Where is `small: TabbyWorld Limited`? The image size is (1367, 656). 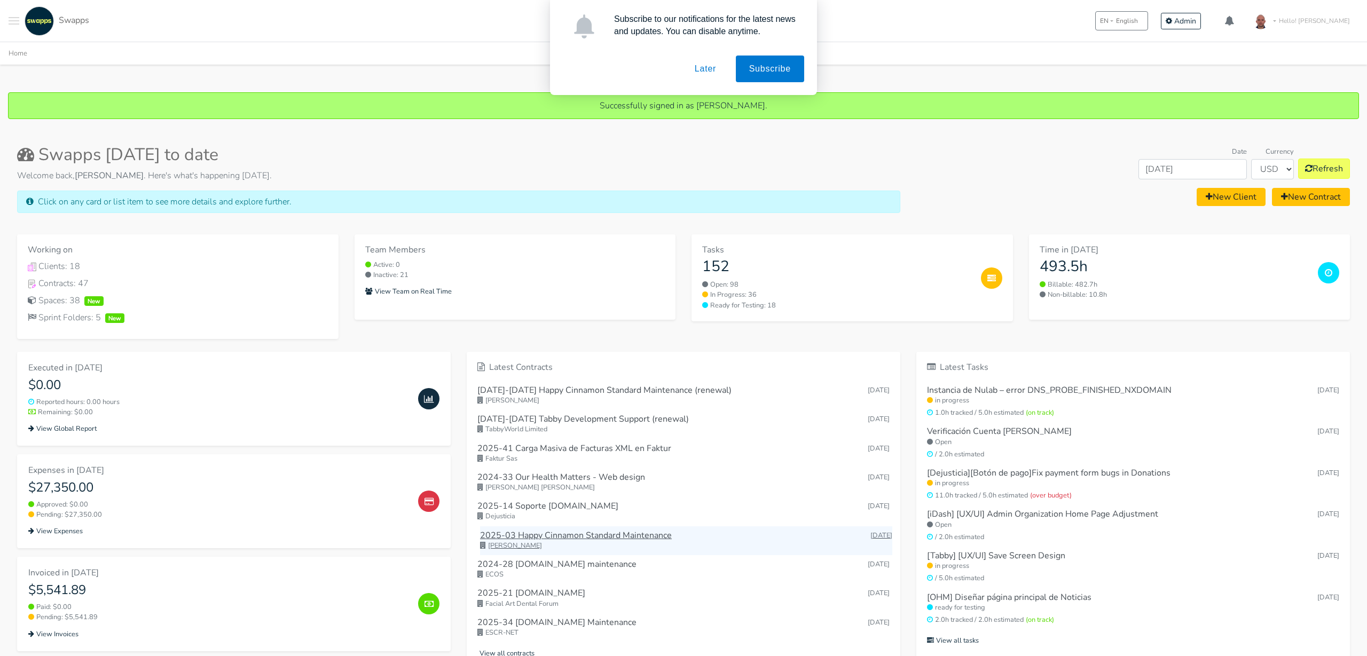 small: TabbyWorld Limited is located at coordinates (684, 429).